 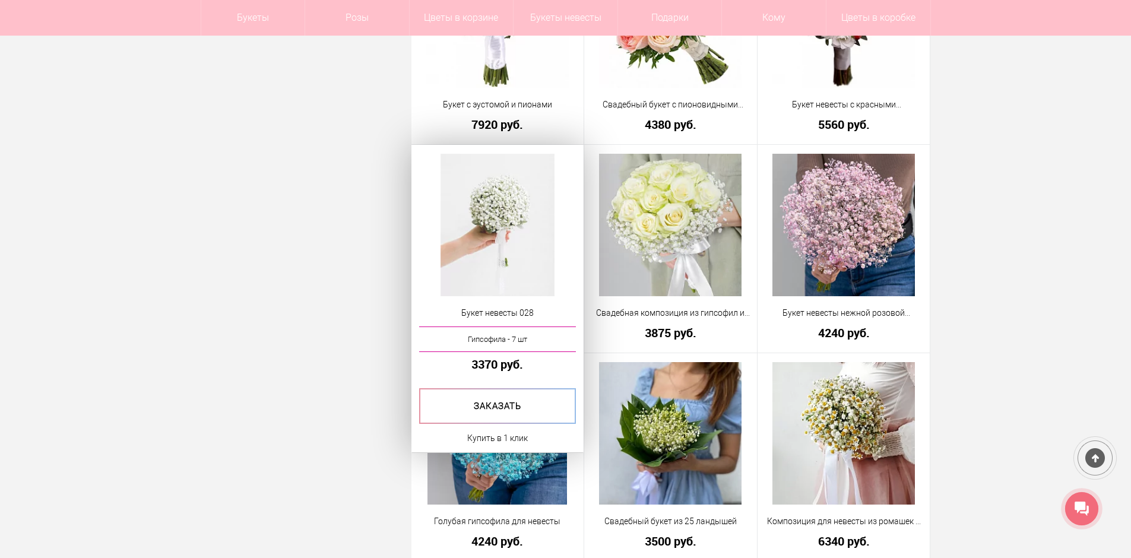 What do you see at coordinates (671, 225) in the screenshot?
I see `img: Свадебная композиция из гипсофил и роз` at bounding box center [671, 225].